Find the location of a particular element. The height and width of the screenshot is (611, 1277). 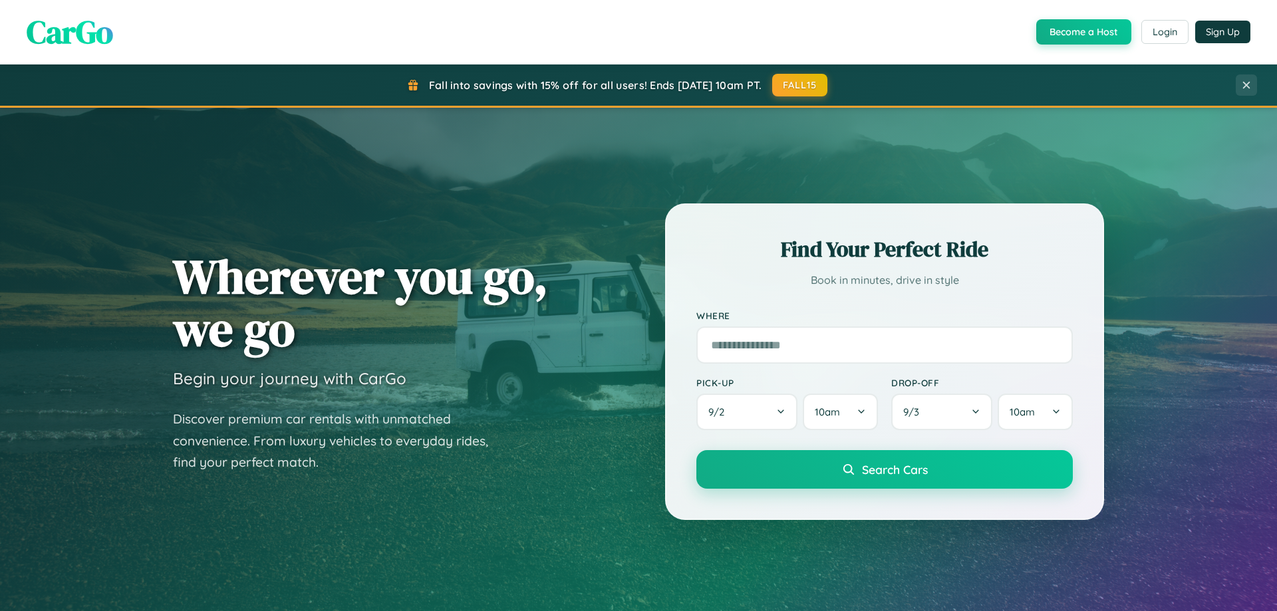

button: 9/3 is located at coordinates (942, 412).